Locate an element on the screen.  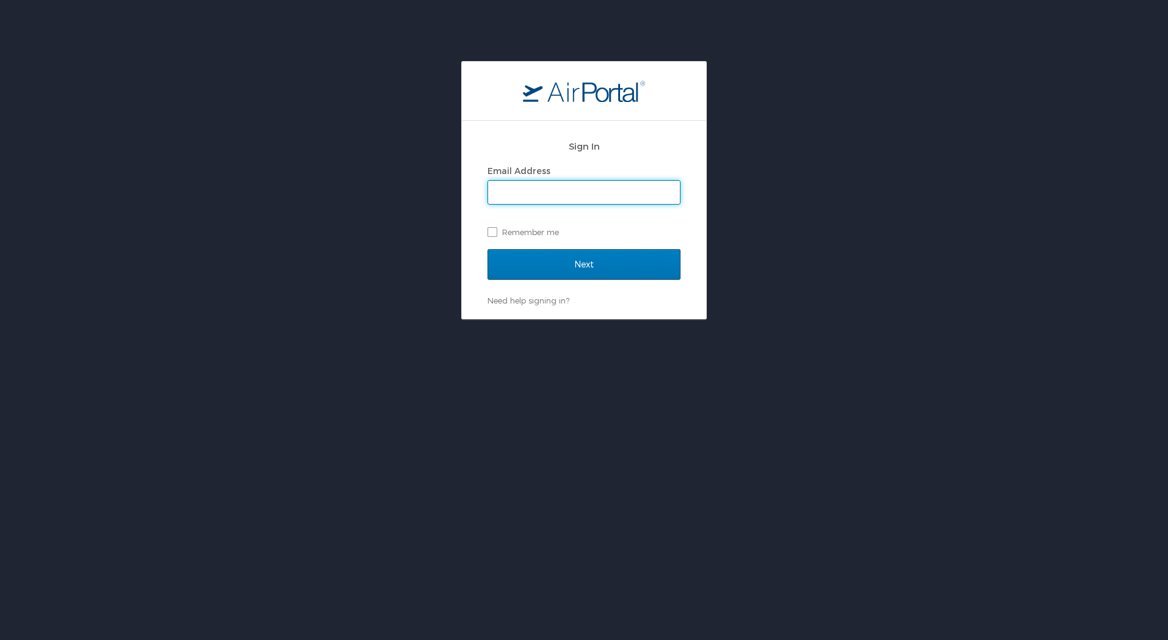
img: logo is located at coordinates (584, 91).